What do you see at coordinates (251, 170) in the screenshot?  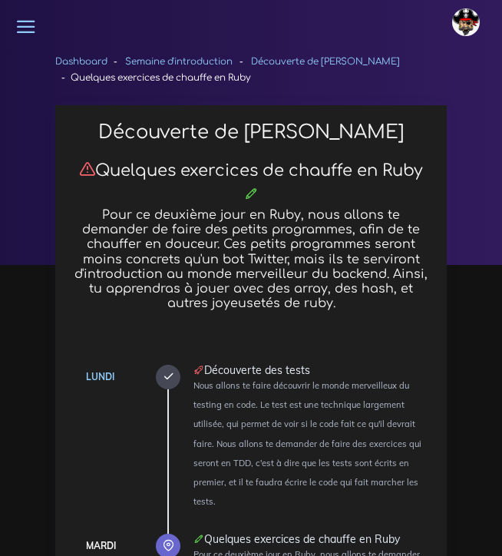 I see `h3: Quelques exercices de chauffe en Ruby` at bounding box center [251, 170].